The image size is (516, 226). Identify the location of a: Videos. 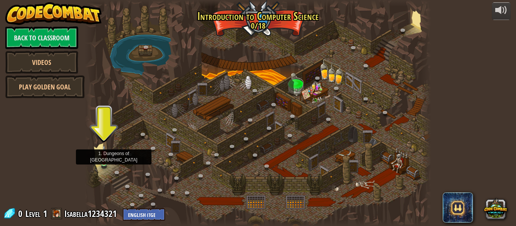
(42, 62).